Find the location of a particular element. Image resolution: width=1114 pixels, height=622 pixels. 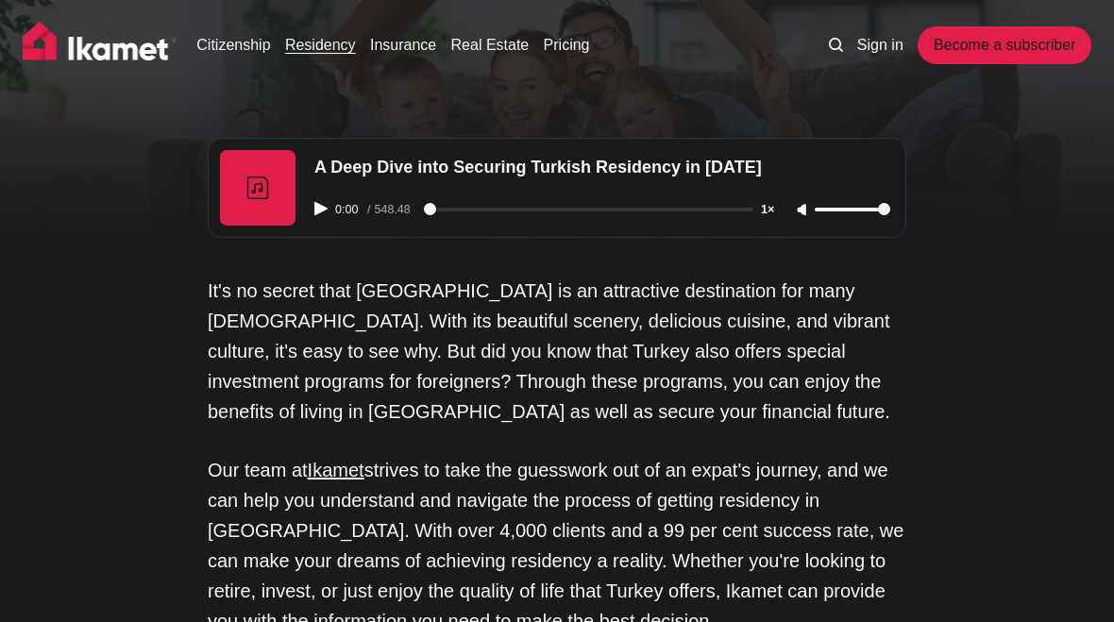

button: Adjust playback speed is located at coordinates (774, 210).